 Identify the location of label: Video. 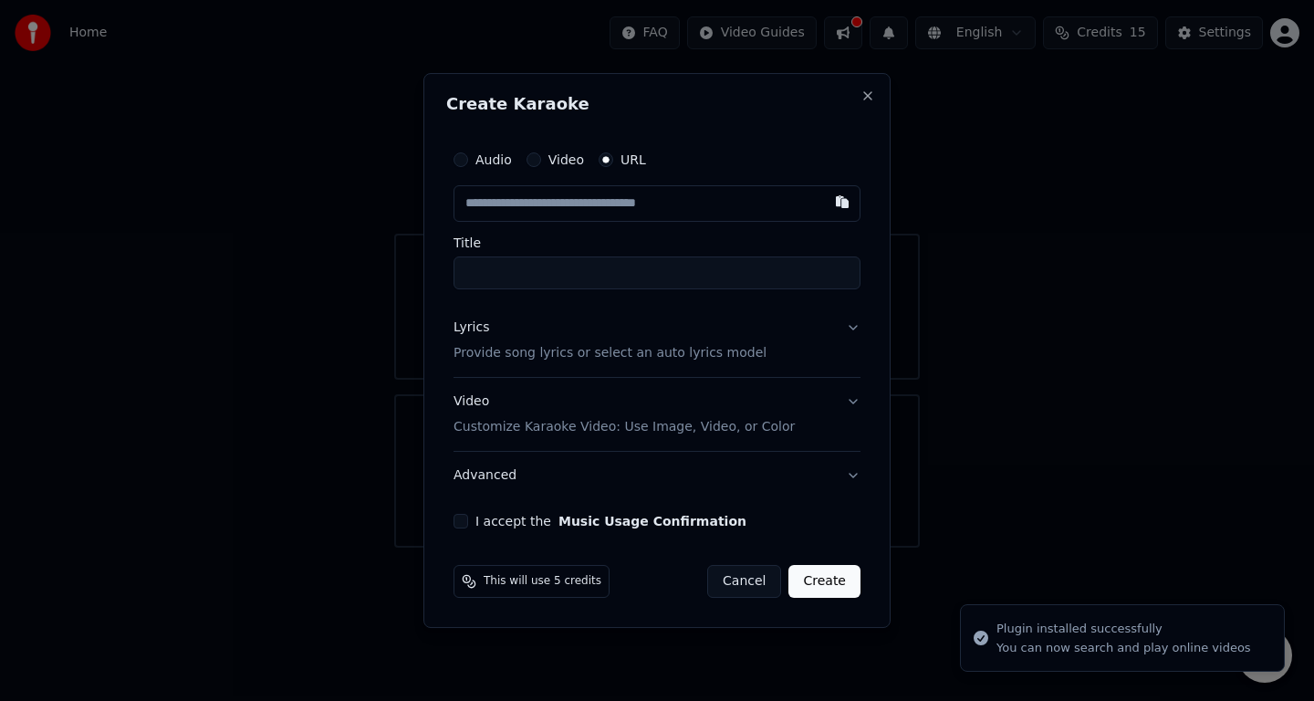
(566, 160).